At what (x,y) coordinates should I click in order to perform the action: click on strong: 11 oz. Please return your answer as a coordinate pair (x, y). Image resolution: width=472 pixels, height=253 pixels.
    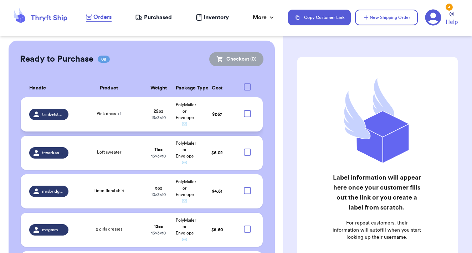
    Looking at the image, I should click on (158, 150).